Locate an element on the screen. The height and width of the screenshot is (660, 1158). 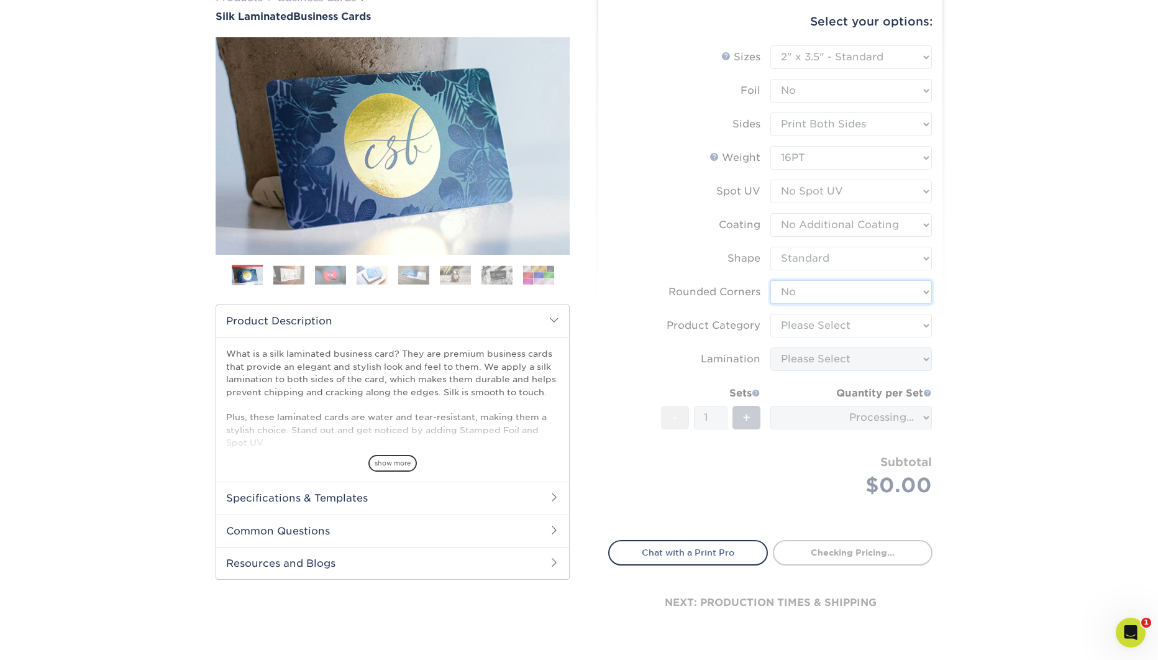
img: Business Cards 03 is located at coordinates (331, 275).